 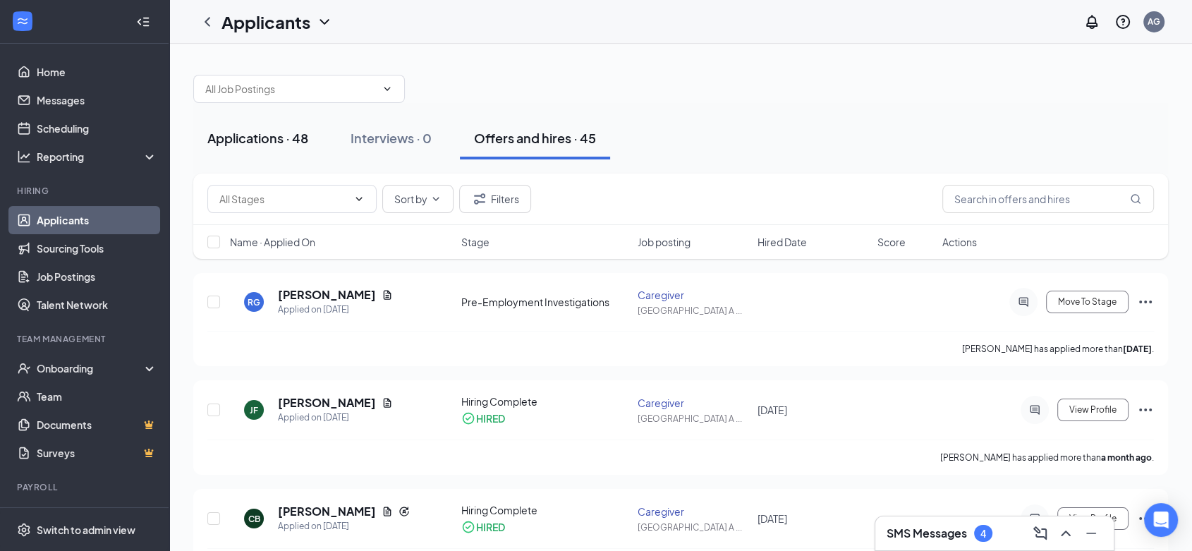 What do you see at coordinates (391, 138) in the screenshot?
I see `div: Interviews · 0` at bounding box center [391, 138].